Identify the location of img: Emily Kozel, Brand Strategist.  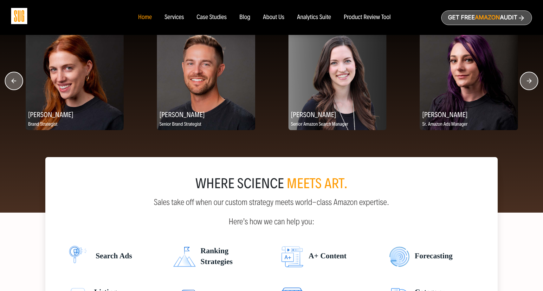
(75, 81).